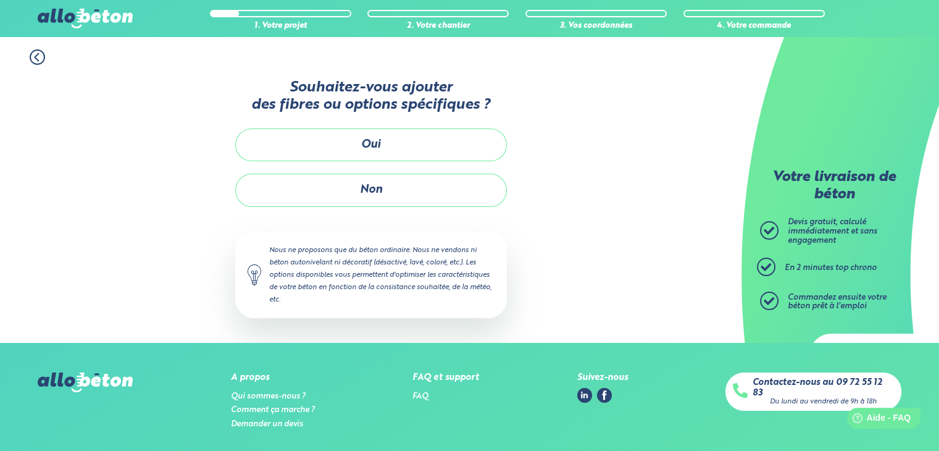 The height and width of the screenshot is (451, 939). What do you see at coordinates (438, 26) in the screenshot?
I see `div: 2. Votre chantier` at bounding box center [438, 26].